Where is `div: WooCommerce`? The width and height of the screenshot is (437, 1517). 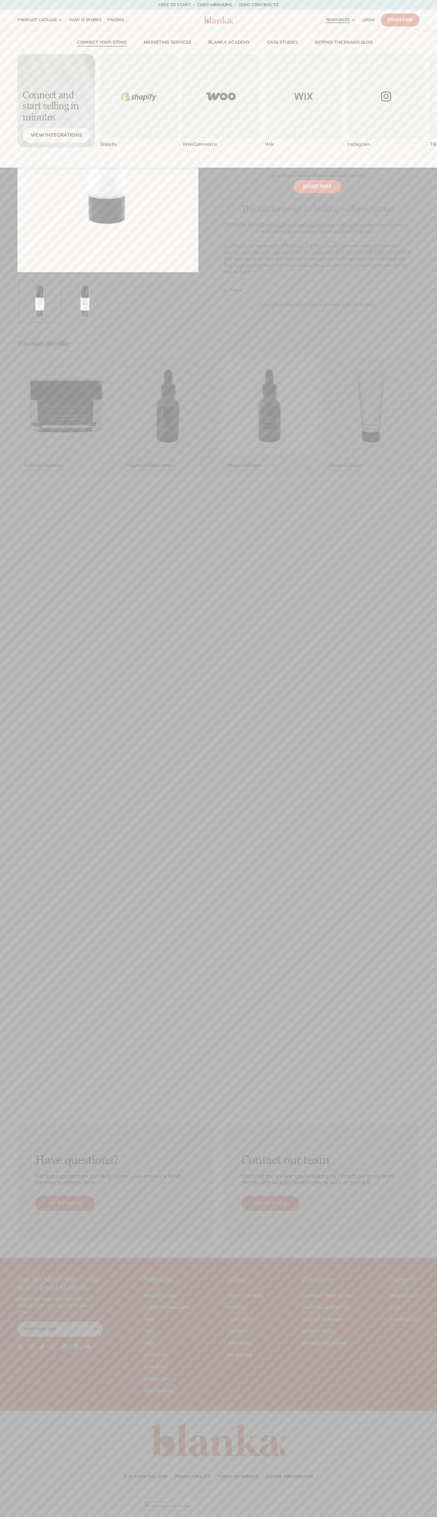 div: WooCommerce is located at coordinates (221, 144).